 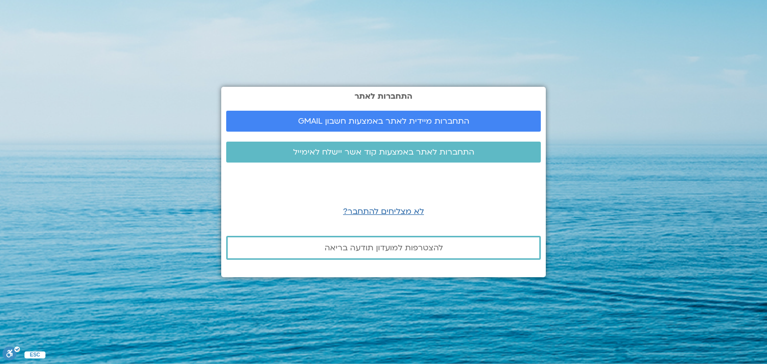 What do you see at coordinates (383, 212) in the screenshot?
I see `a: לא מצליחים להתחבר?` at bounding box center [383, 212].